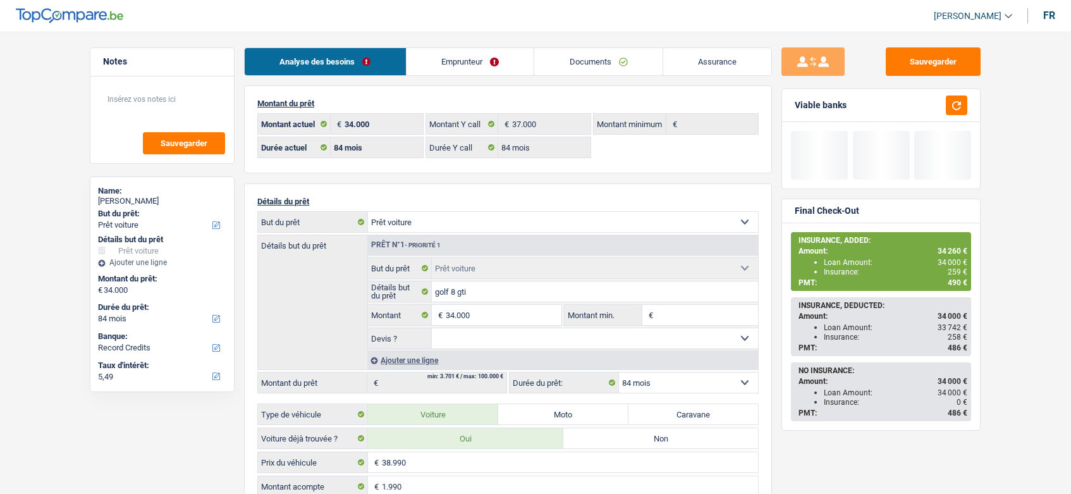 The image size is (1071, 494). What do you see at coordinates (563, 414) in the screenshot?
I see `label: Moto` at bounding box center [563, 414].